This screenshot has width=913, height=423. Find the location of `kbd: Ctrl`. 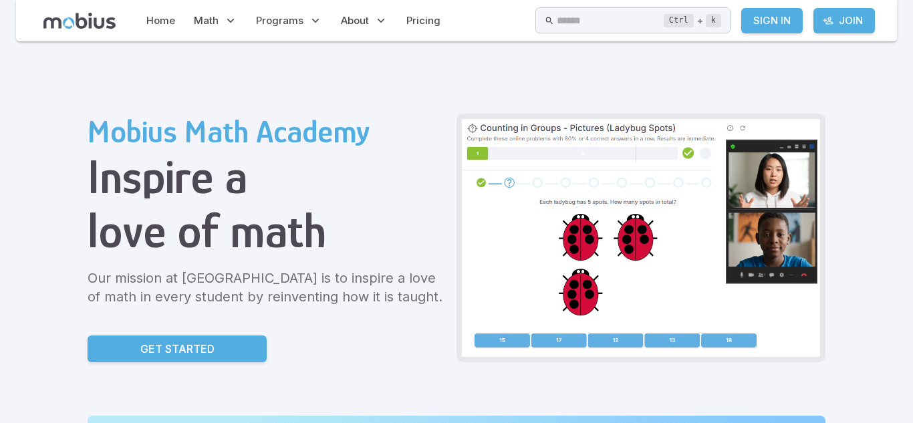

kbd: Ctrl is located at coordinates (678, 21).